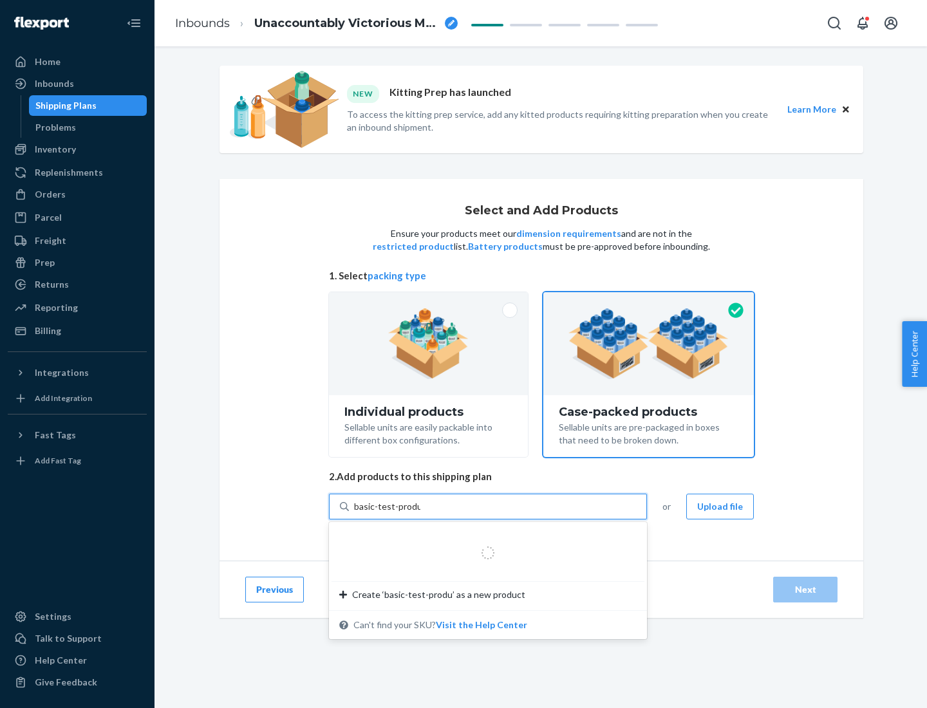 The image size is (927, 708). I want to click on div: Billing, so click(48, 331).